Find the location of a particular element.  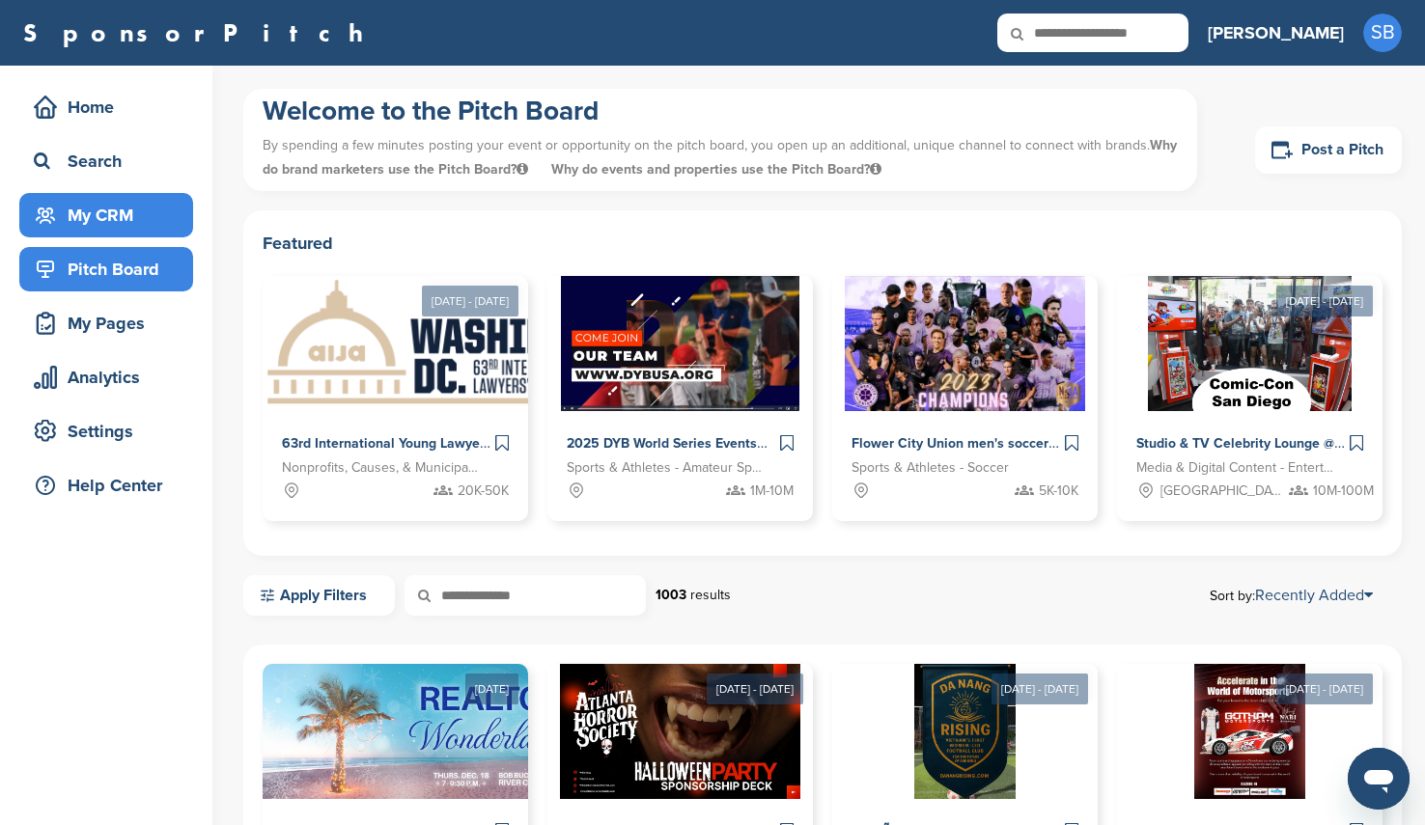

a: My Pages is located at coordinates (106, 323).